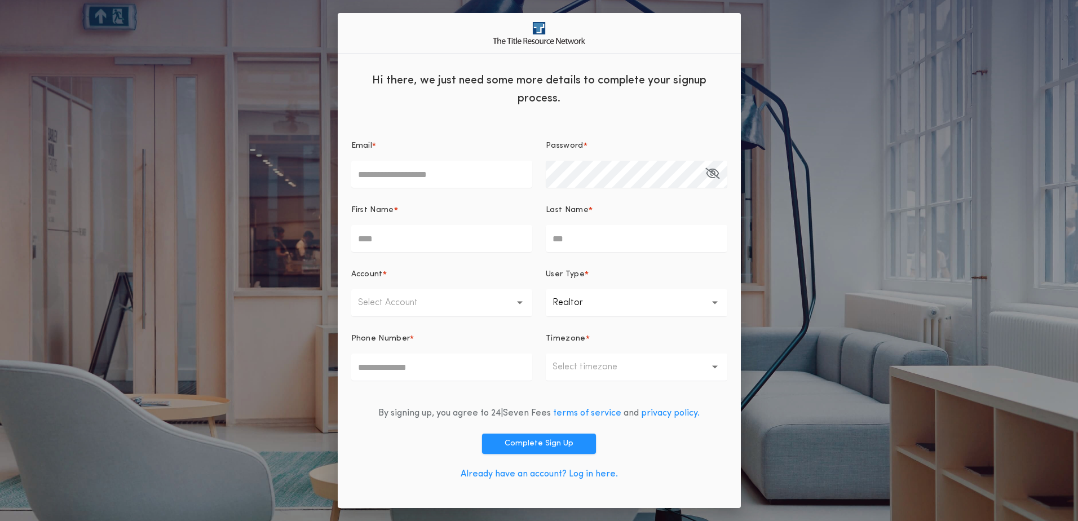 The height and width of the screenshot is (521, 1078). What do you see at coordinates (594, 367) in the screenshot?
I see `p: Select timezone` at bounding box center [594, 367].